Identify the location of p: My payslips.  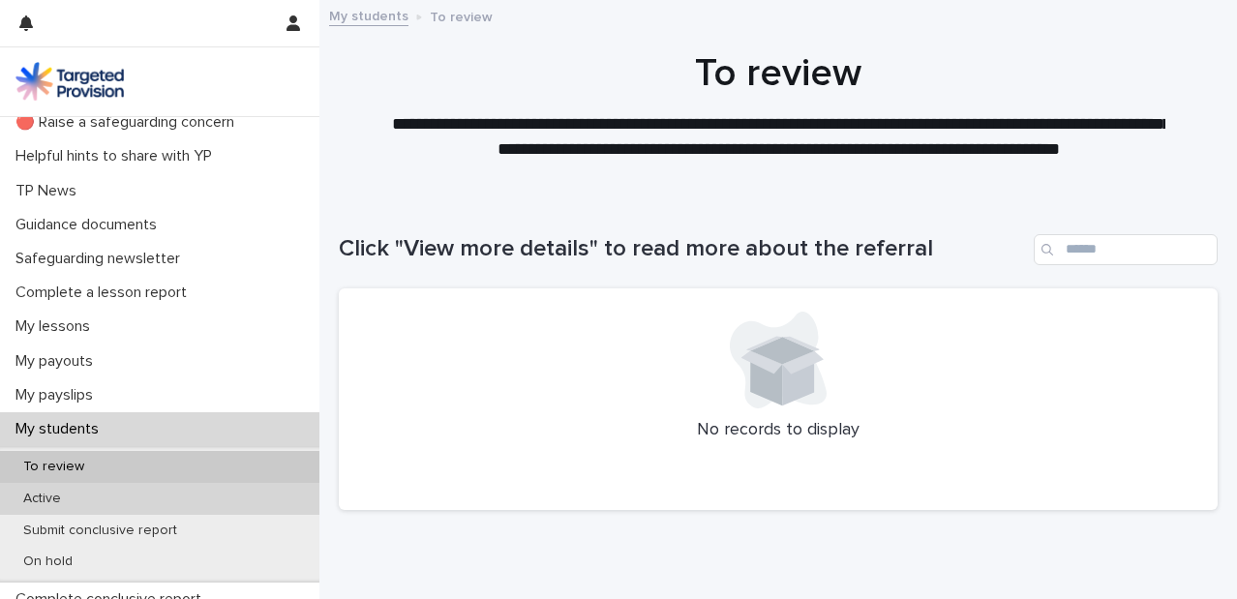
(58, 395).